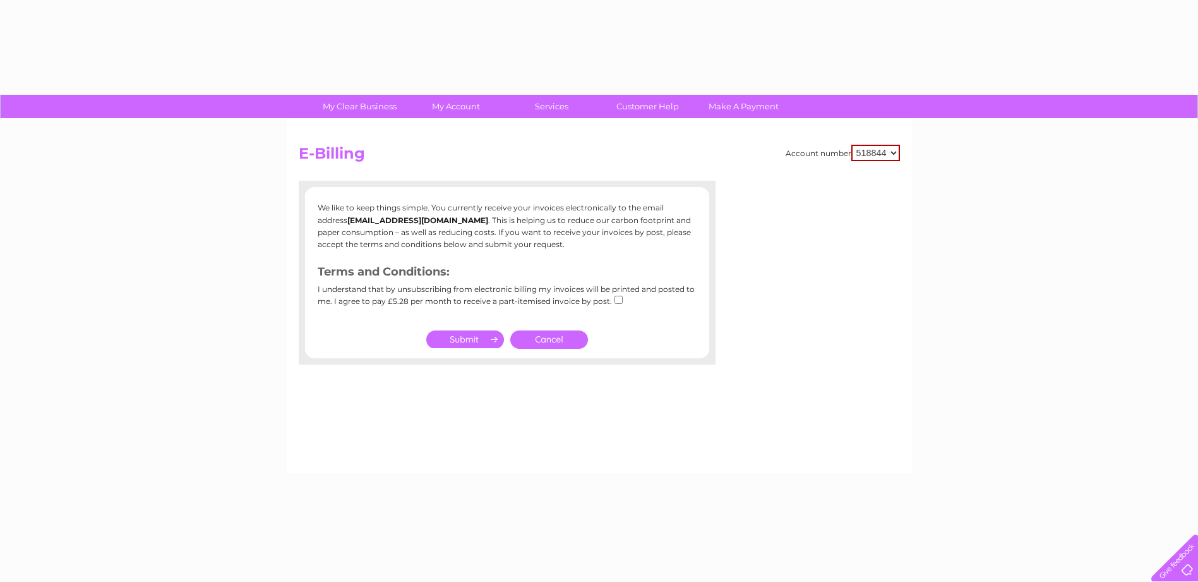  I want to click on div: I understand that by unsubscribing from electronic billing my invoices will be printed and posted..., so click(507, 299).